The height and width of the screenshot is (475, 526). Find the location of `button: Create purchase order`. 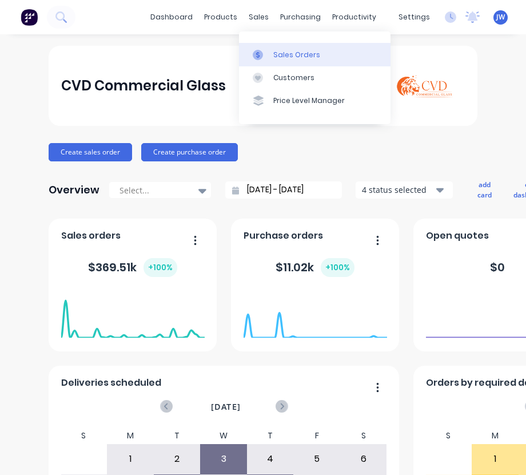

button: Create purchase order is located at coordinates (189, 152).